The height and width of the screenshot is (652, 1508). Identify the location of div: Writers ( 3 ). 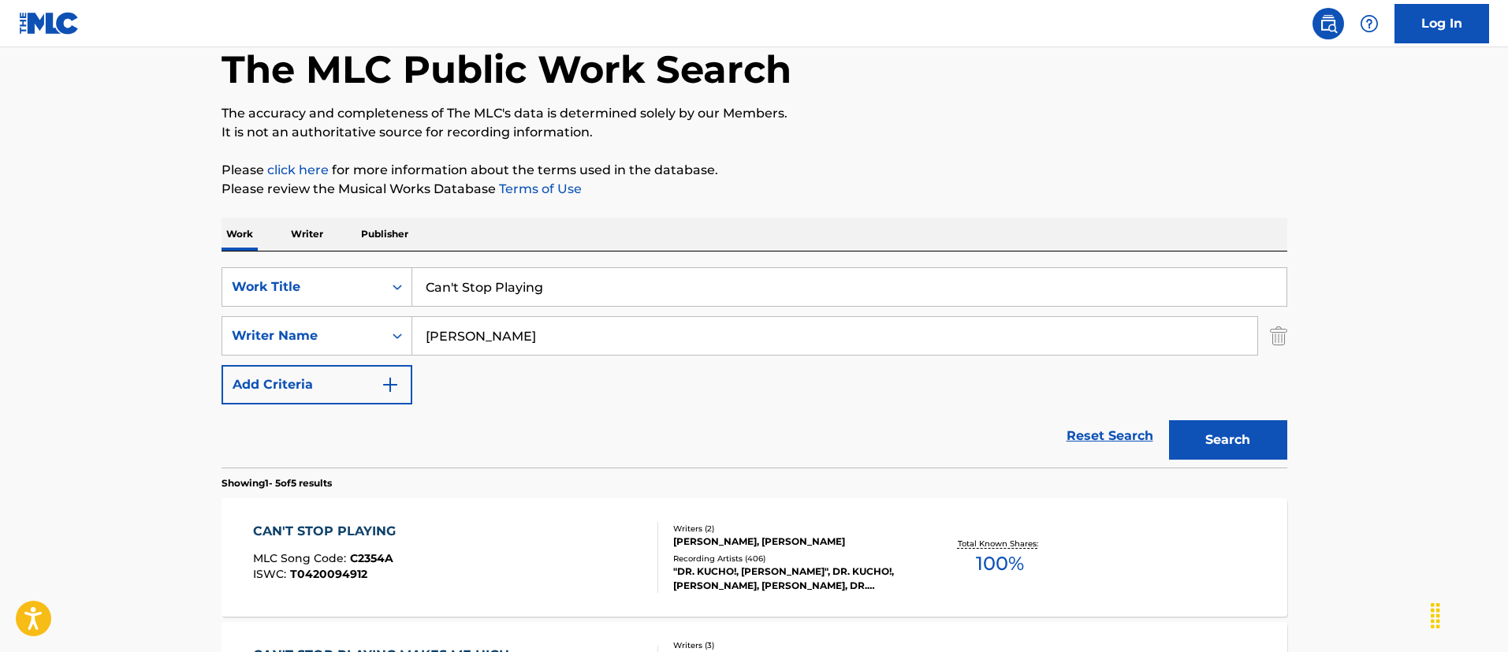
(792, 645).